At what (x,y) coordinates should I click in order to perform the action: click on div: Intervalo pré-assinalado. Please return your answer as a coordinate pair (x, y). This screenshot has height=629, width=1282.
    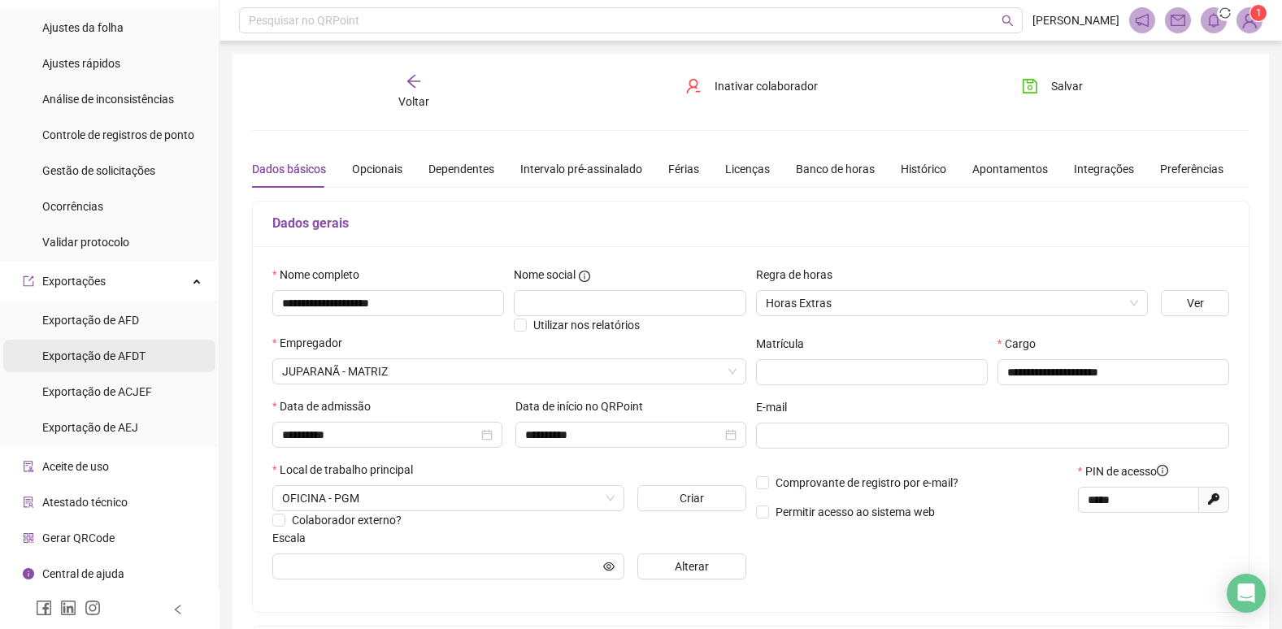
    Looking at the image, I should click on (581, 169).